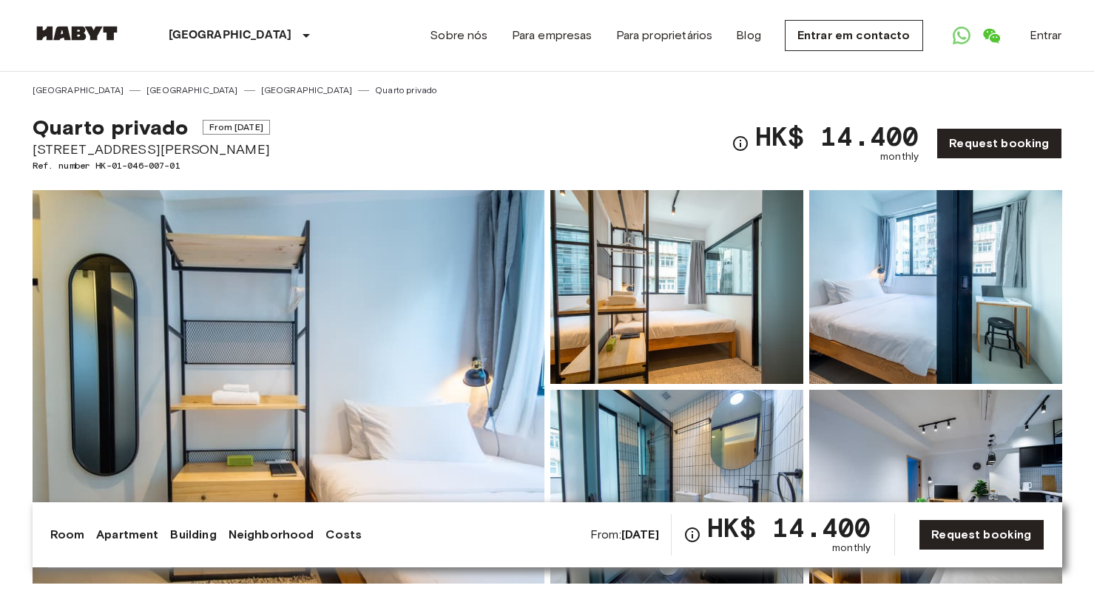  What do you see at coordinates (991, 35) in the screenshot?
I see `a: Open WeChat` at bounding box center [991, 35].